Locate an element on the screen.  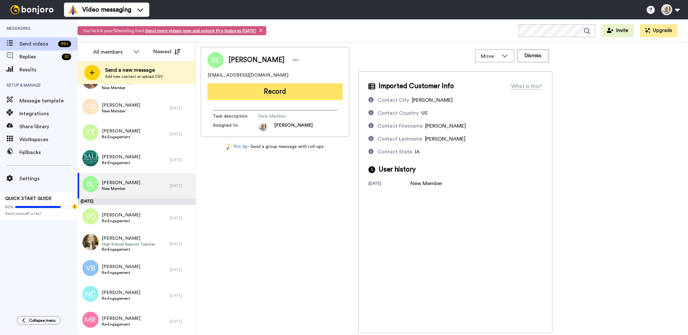
span: Video messaging is located at coordinates (107, 10).